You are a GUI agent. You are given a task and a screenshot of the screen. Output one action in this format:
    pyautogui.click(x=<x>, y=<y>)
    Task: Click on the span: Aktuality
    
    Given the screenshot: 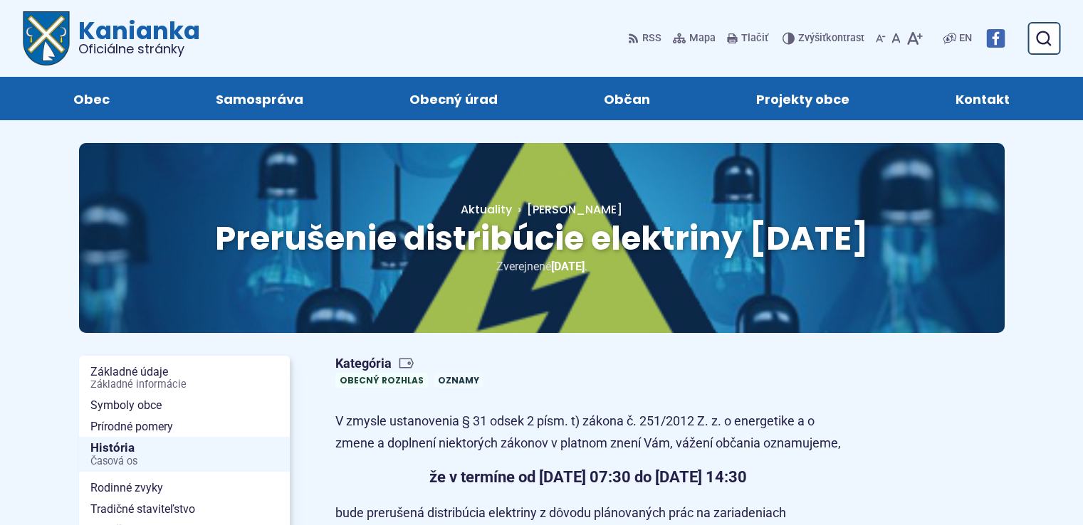 What is the action you would take?
    pyautogui.click(x=486, y=209)
    